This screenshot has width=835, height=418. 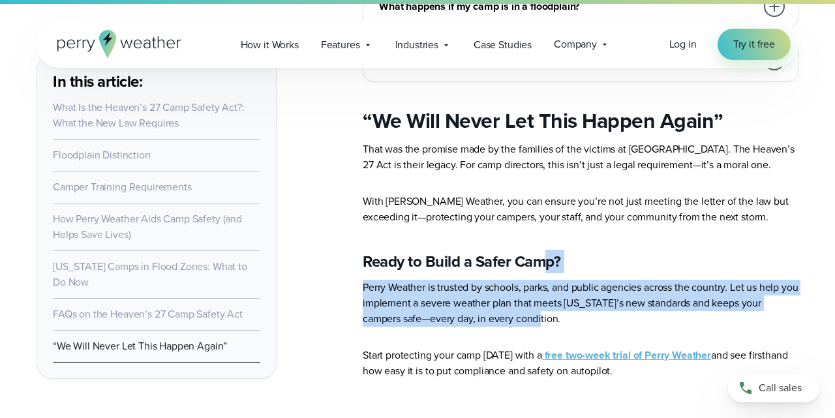 What do you see at coordinates (774, 388) in the screenshot?
I see `a: Call sales` at bounding box center [774, 388].